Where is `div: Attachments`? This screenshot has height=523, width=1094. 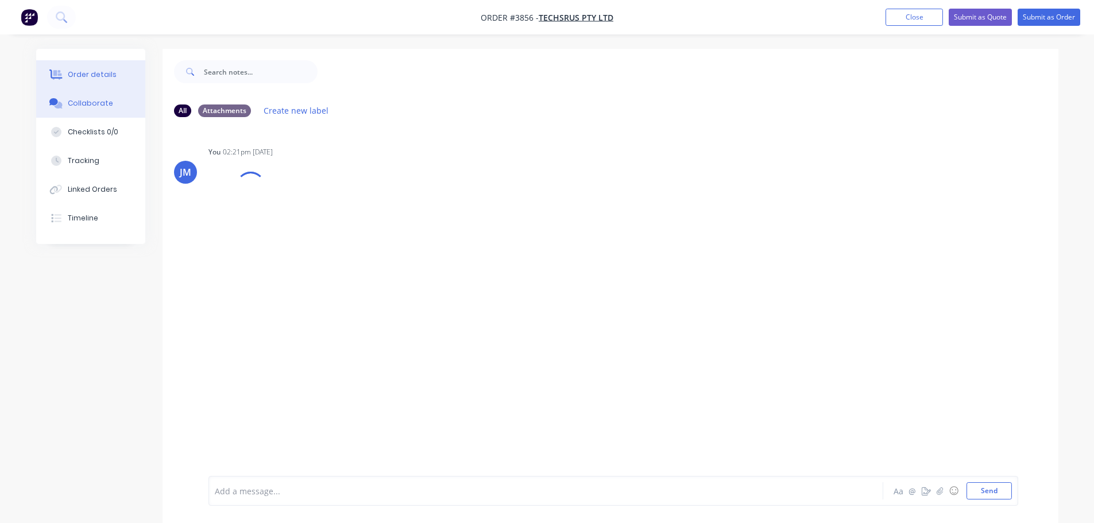
div: Attachments is located at coordinates (225, 111).